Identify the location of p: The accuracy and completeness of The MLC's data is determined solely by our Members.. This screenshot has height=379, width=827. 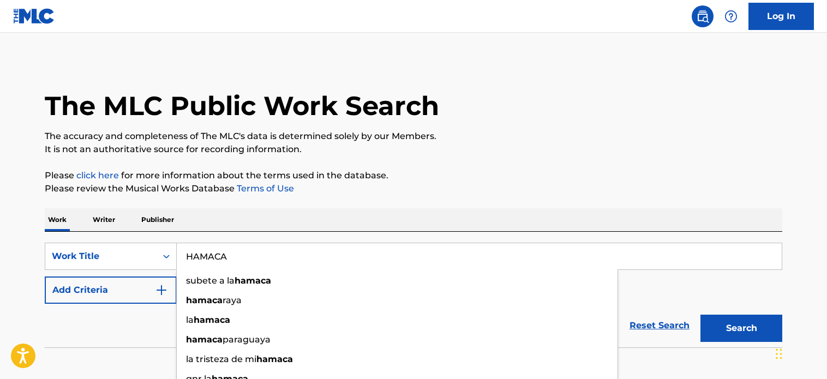
(414, 136).